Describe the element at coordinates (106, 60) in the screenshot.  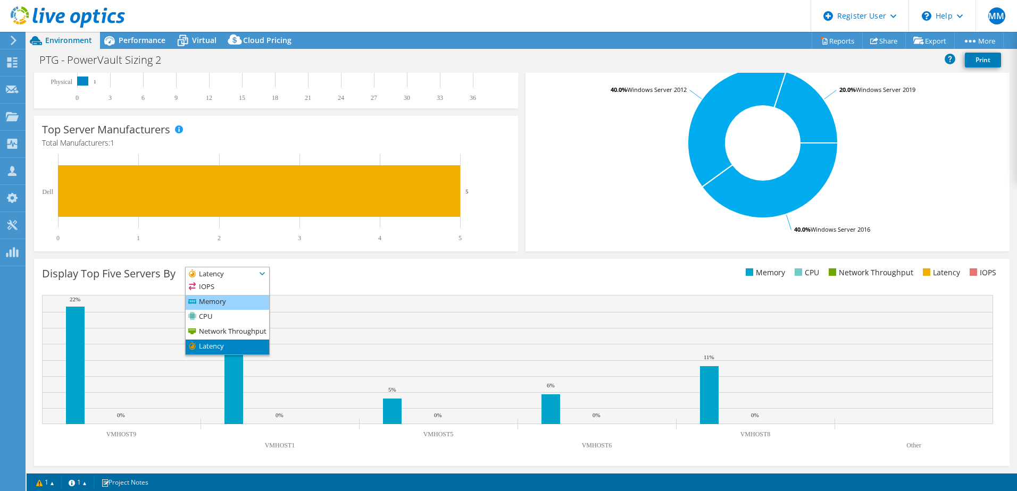
I see `h1: PTG - PowerVault Sizing 2` at that location.